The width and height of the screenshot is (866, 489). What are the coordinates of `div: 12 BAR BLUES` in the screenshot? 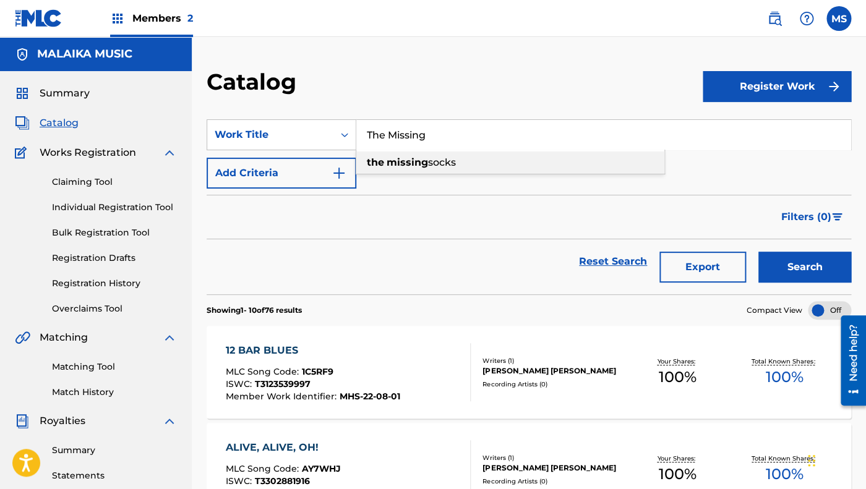 It's located at (313, 351).